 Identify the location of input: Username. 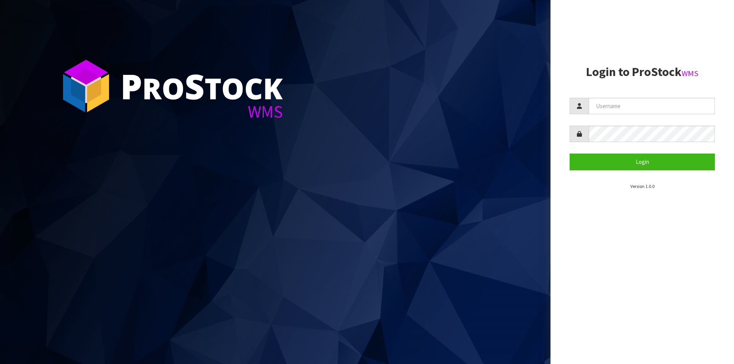
(652, 106).